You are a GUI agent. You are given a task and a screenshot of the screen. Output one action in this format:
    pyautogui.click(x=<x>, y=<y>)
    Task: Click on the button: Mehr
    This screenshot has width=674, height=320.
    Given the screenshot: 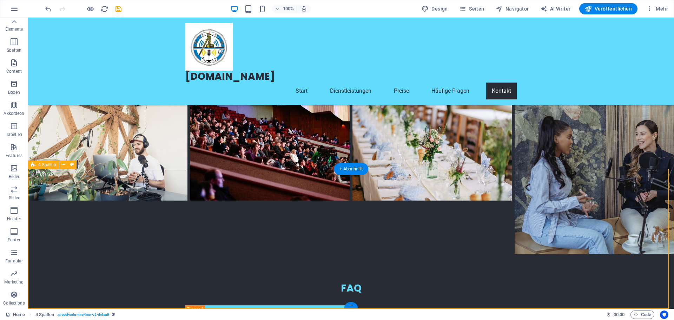 What is the action you would take?
    pyautogui.click(x=657, y=9)
    